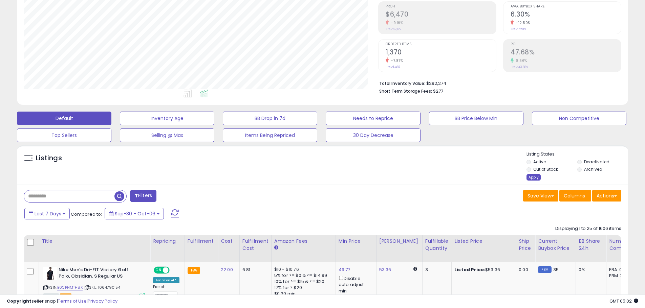  Describe the element at coordinates (49, 158) in the screenshot. I see `h5: Listings` at that location.